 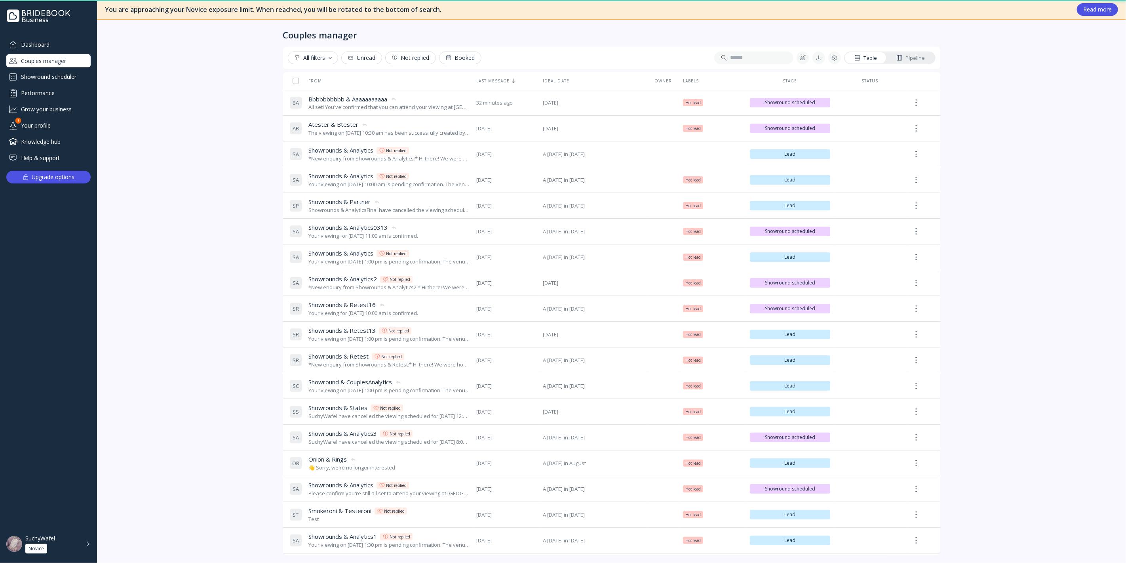 I want to click on div: Last message, so click(x=506, y=81).